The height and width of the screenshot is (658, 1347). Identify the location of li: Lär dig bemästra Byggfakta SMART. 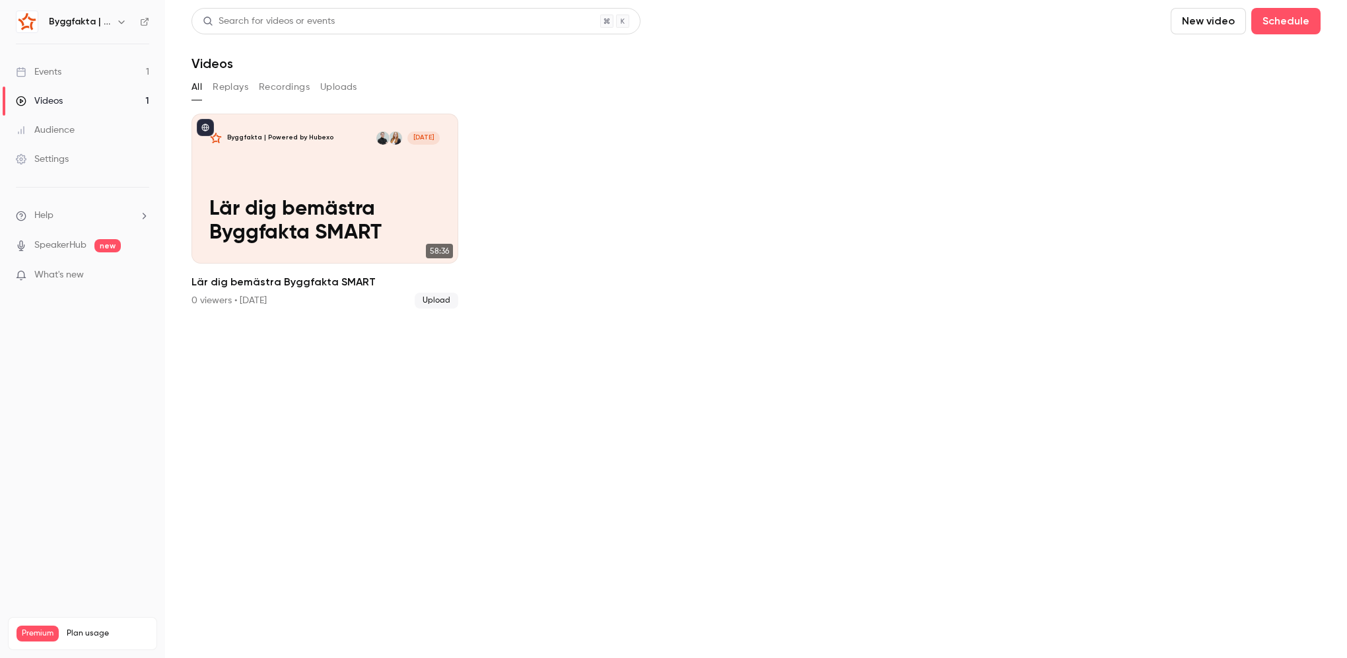
(325, 211).